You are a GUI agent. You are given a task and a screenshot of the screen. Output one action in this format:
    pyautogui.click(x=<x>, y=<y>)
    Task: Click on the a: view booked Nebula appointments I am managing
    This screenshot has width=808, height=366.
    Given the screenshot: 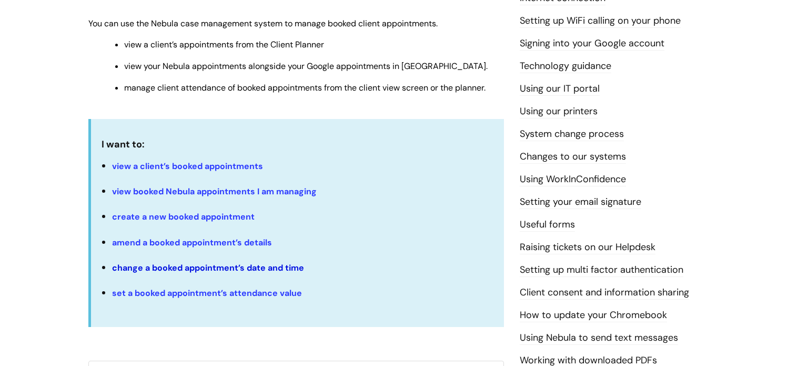 What is the action you would take?
    pyautogui.click(x=214, y=191)
    